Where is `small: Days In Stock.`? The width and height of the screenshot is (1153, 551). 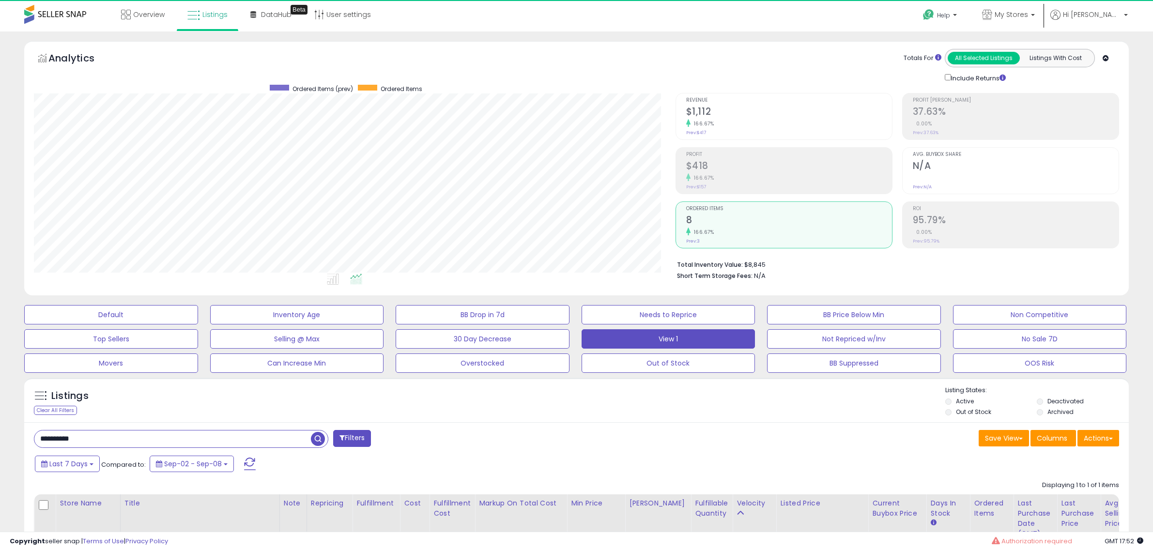
small: Days In Stock. is located at coordinates (933, 523).